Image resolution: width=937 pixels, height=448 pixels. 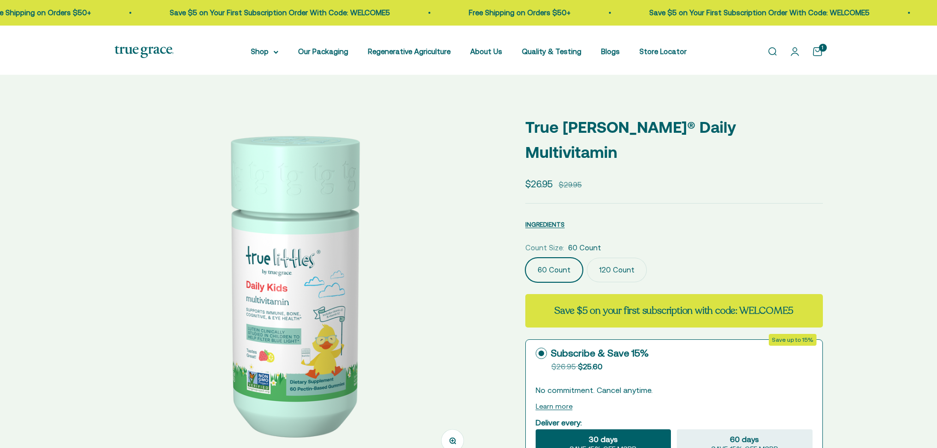 What do you see at coordinates (545, 224) in the screenshot?
I see `button: INGREDIENTS` at bounding box center [545, 224].